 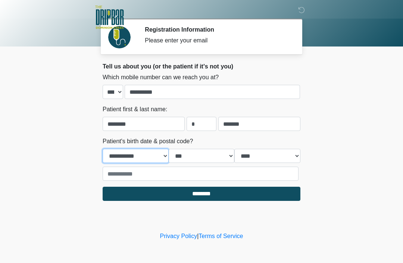 What do you see at coordinates (179, 236) in the screenshot?
I see `a: Privacy Policy` at bounding box center [179, 236].